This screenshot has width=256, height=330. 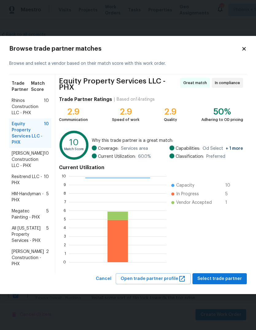 I want to click on div: Based on 14 ratings, so click(x=136, y=100).